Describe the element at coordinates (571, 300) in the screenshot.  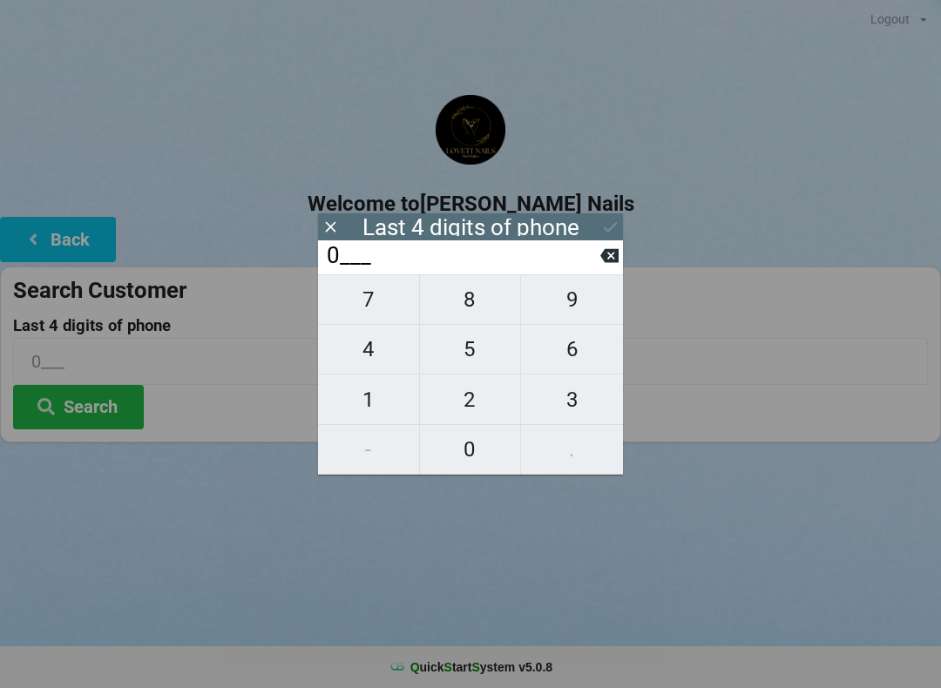
I see `button: 9` at that location.